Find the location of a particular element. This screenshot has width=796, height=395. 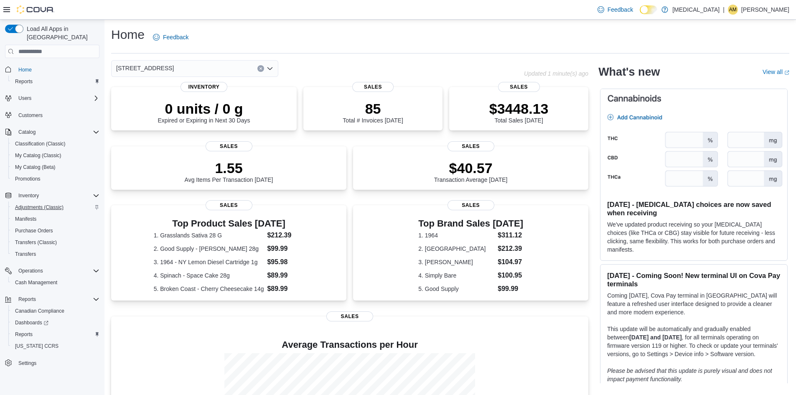

input: Dark Mode is located at coordinates (648, 10).